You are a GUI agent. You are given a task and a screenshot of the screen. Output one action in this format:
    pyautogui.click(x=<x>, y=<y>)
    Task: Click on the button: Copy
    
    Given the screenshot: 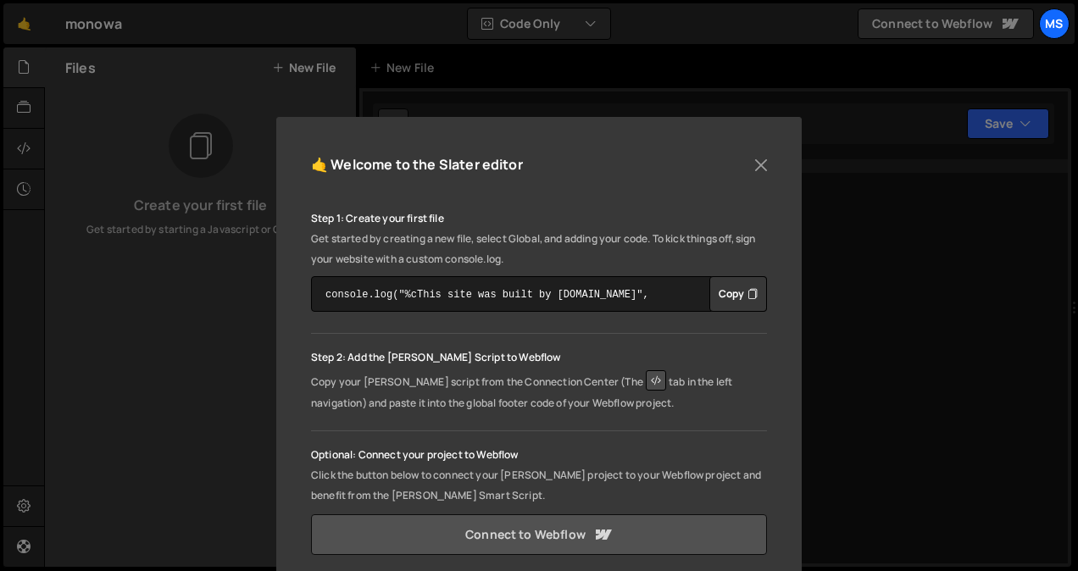 What is the action you would take?
    pyautogui.click(x=738, y=294)
    